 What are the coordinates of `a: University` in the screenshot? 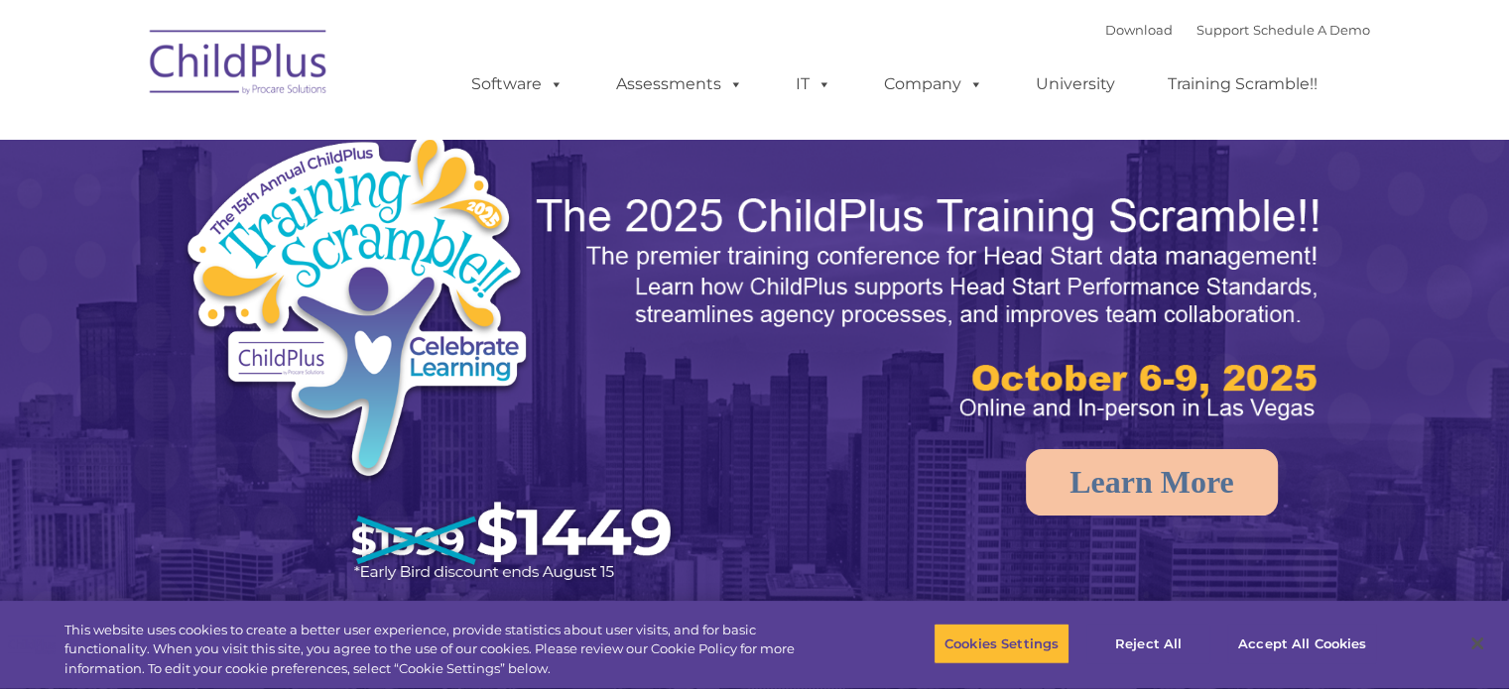 It's located at (1075, 84).